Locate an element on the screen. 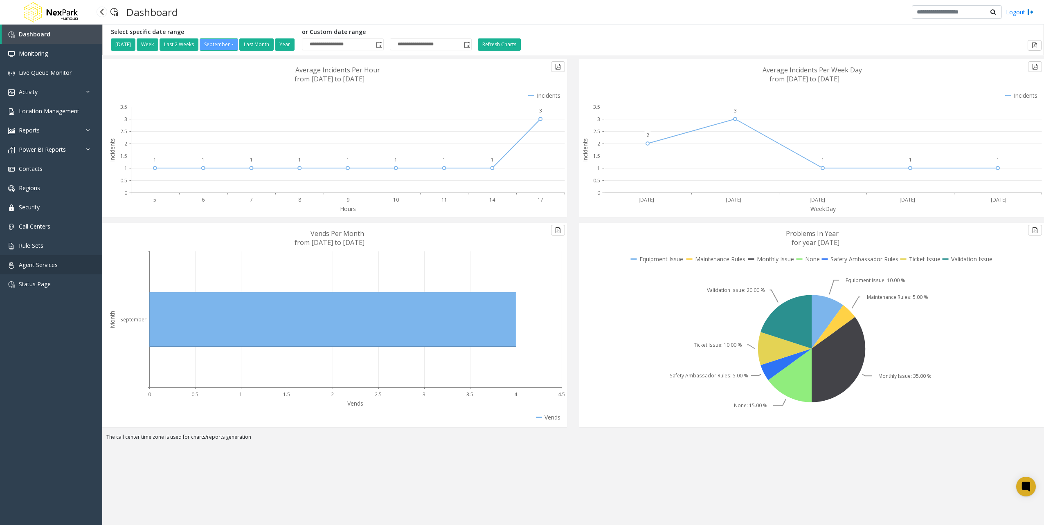 This screenshot has height=525, width=1044. span: Status Page is located at coordinates (35, 284).